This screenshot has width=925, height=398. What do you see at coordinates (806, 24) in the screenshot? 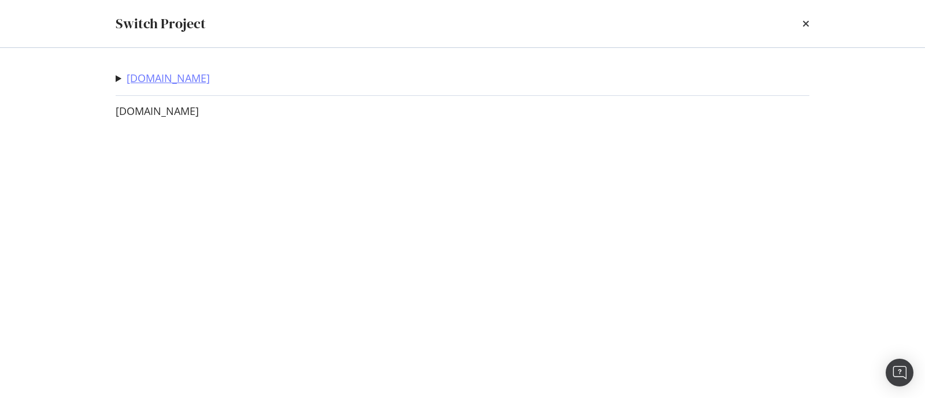
I see `div: times` at bounding box center [806, 24].